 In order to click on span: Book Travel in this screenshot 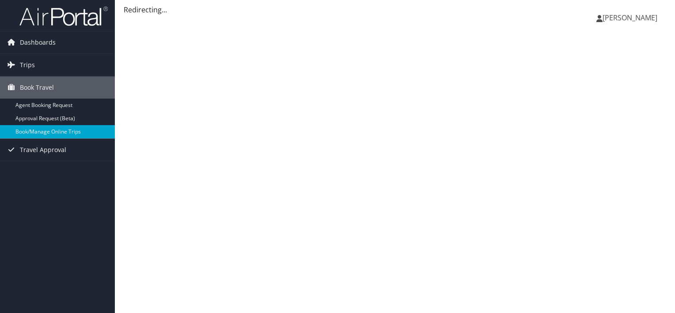, I will do `click(37, 87)`.